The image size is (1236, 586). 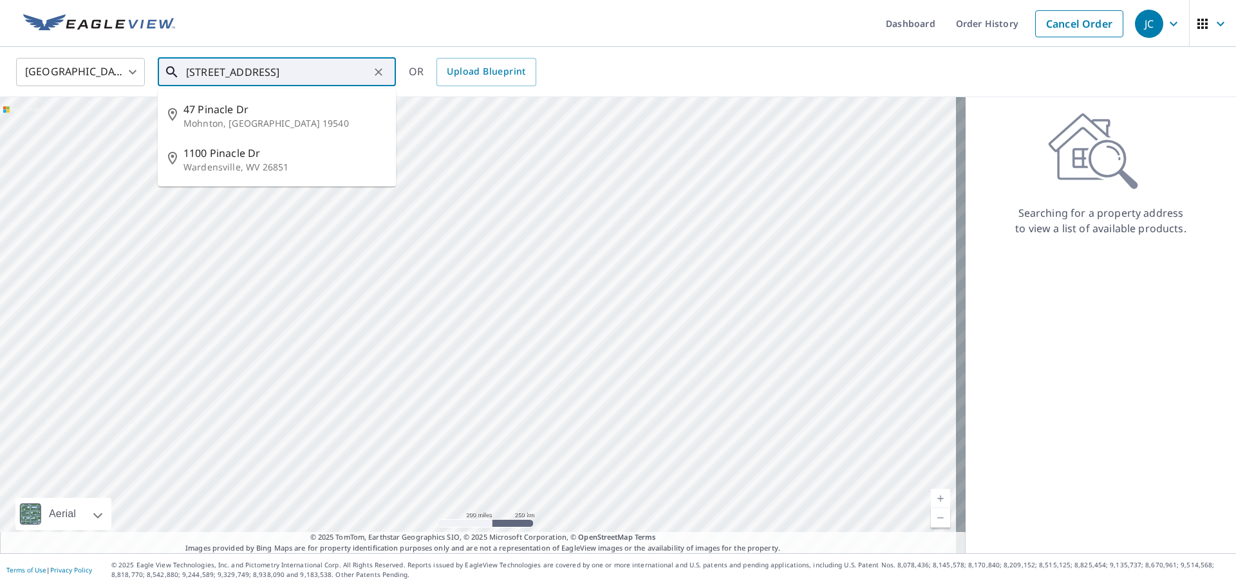 I want to click on span: © 2025 TomTom, Earthstar Geographics SIO, © 2025 Microsoft Corporation, ©, so click(x=483, y=537).